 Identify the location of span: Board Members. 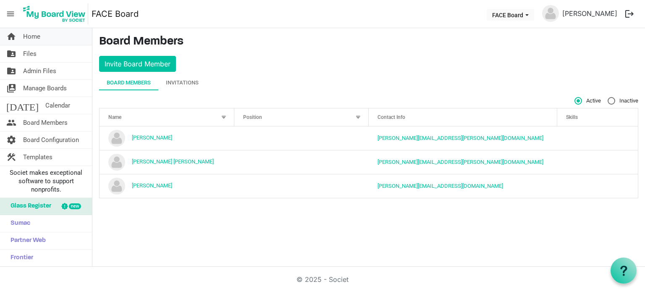
(45, 123).